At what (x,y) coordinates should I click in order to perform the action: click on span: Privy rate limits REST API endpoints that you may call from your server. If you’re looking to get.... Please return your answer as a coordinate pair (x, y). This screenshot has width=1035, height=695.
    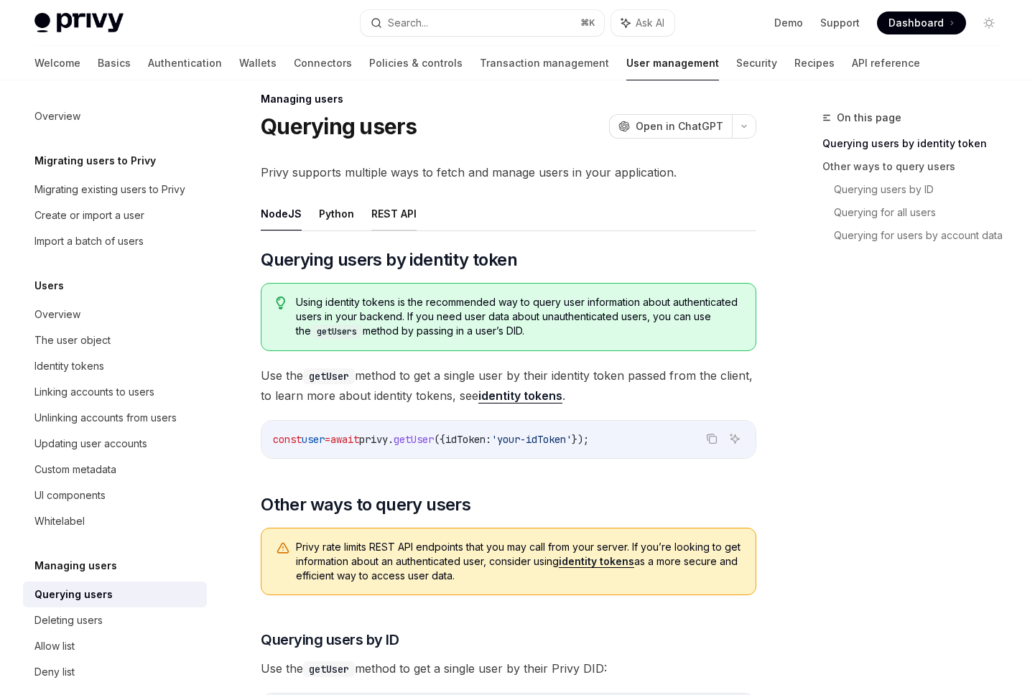
    Looking at the image, I should click on (519, 562).